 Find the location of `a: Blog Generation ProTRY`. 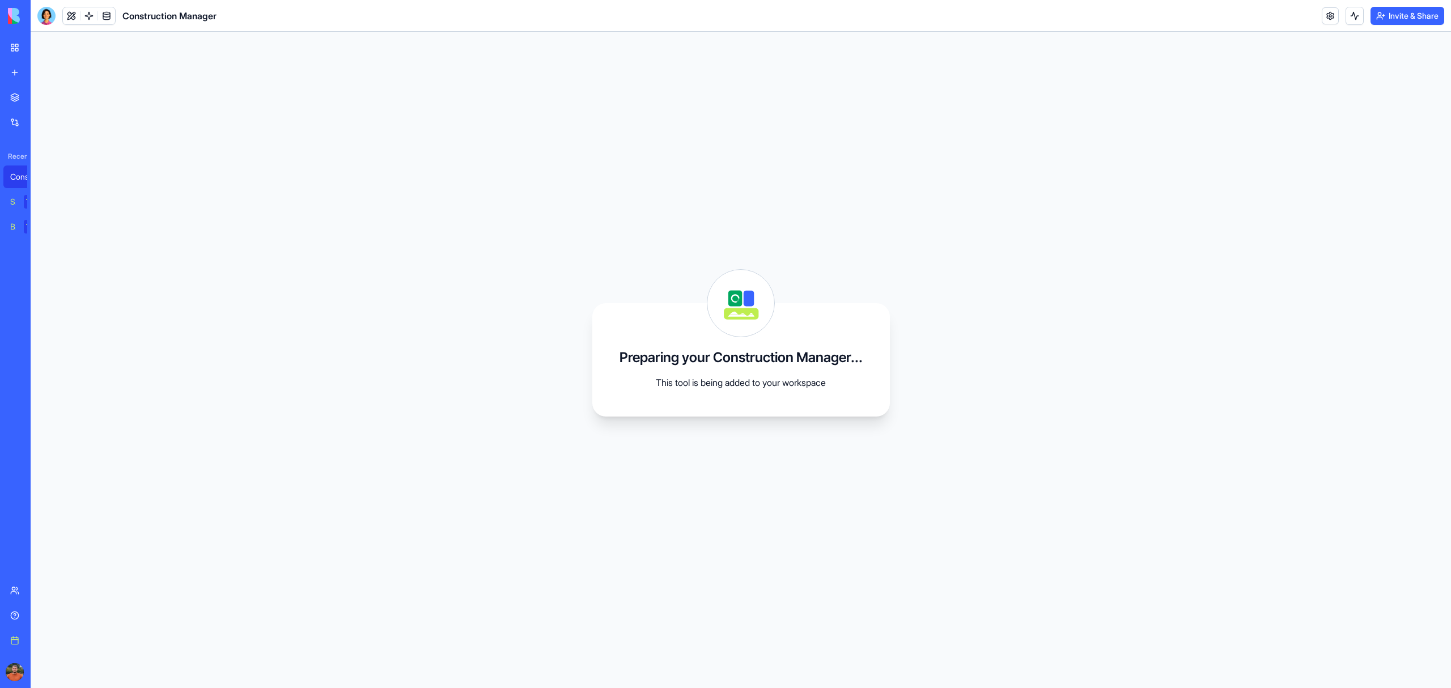

a: Blog Generation ProTRY is located at coordinates (26, 227).